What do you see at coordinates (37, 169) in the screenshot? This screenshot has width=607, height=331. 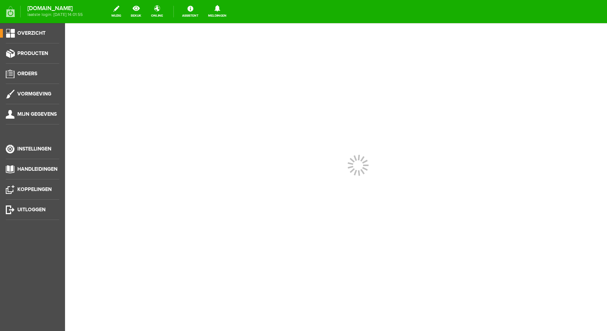 I see `span: Handleidingen` at bounding box center [37, 169].